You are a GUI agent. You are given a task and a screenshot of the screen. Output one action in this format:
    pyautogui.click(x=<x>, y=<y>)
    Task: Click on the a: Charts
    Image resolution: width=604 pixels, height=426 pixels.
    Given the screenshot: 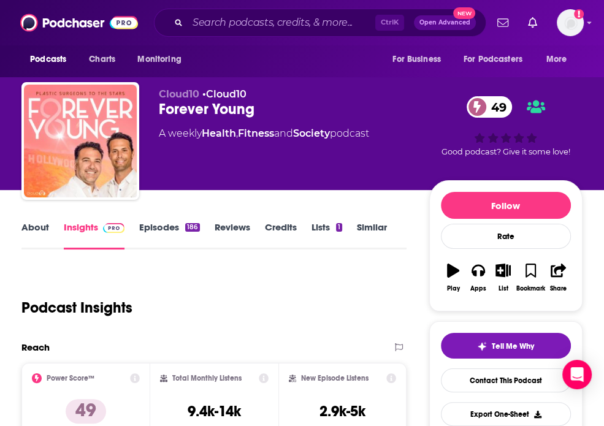 What is the action you would take?
    pyautogui.click(x=102, y=59)
    